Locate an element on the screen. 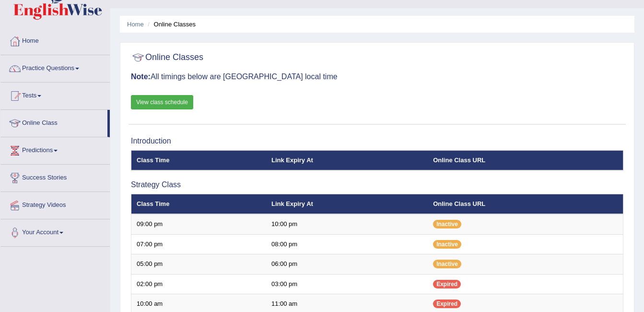 Image resolution: width=644 pixels, height=312 pixels. td: 07:00 pm is located at coordinates (198, 244).